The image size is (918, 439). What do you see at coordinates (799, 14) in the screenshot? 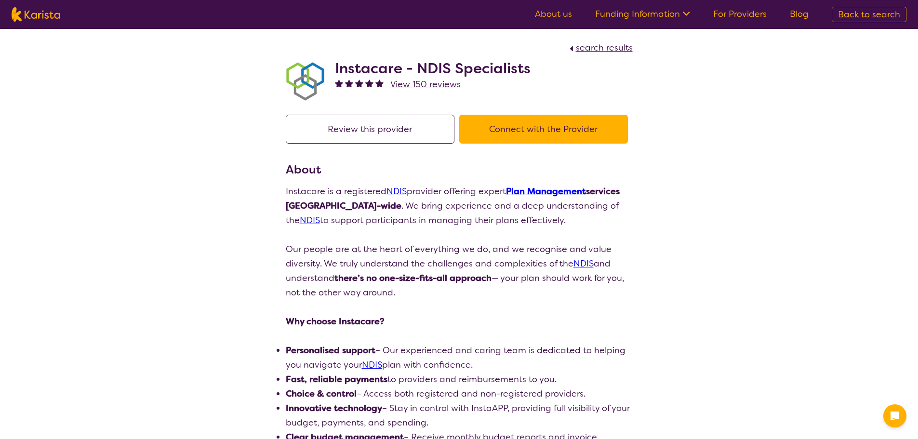
I see `a: Blog` at bounding box center [799, 14].